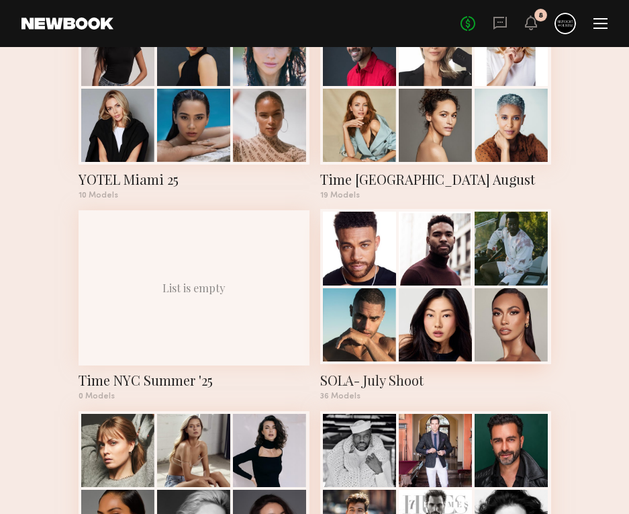  What do you see at coordinates (436, 380) in the screenshot?
I see `div: SOLA- July Shoot` at bounding box center [436, 380].